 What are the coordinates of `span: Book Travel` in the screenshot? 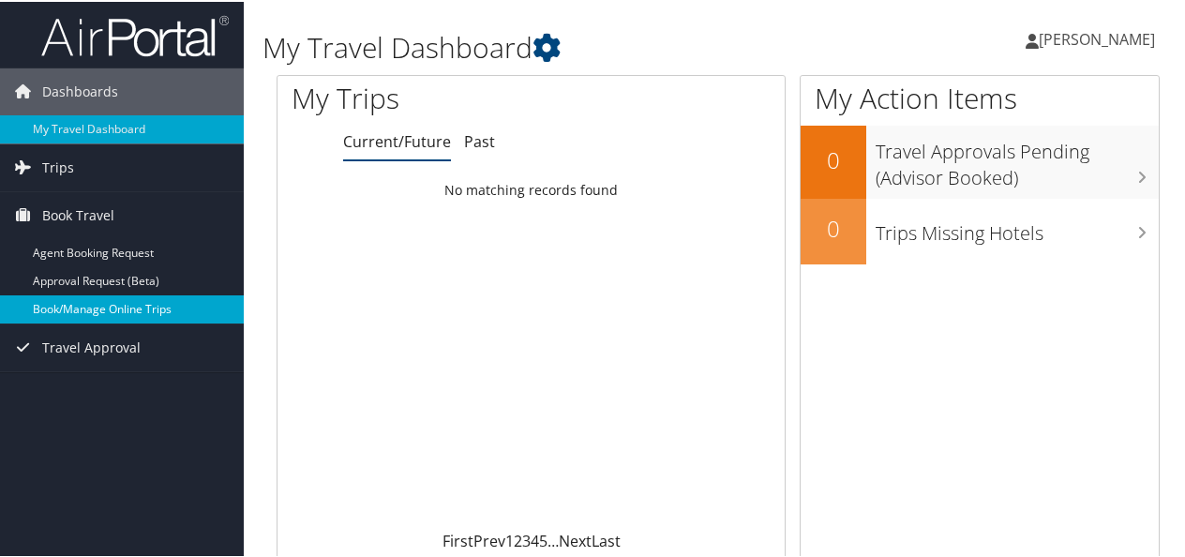 It's located at (78, 214).